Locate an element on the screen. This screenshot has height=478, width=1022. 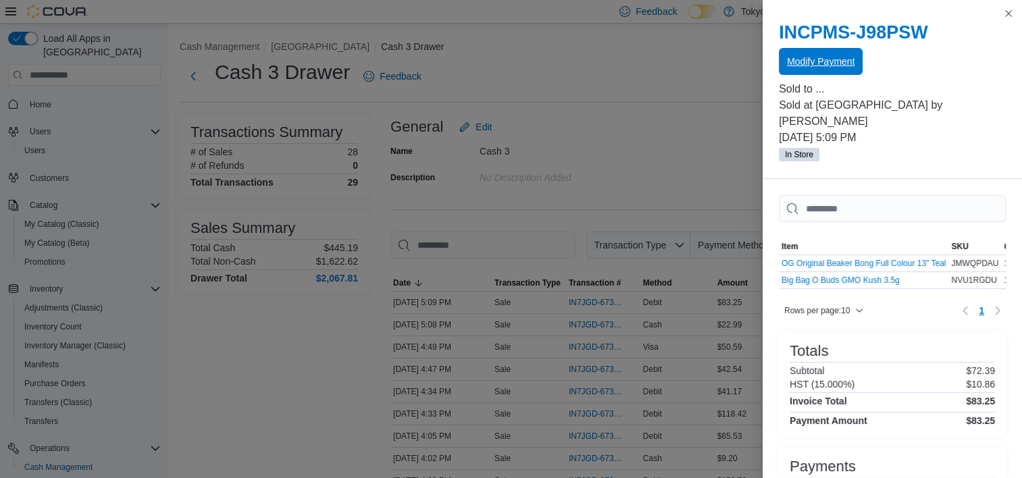
ul: Pagination for table: MemoryTable from EuiInMemoryTable is located at coordinates (981, 311).